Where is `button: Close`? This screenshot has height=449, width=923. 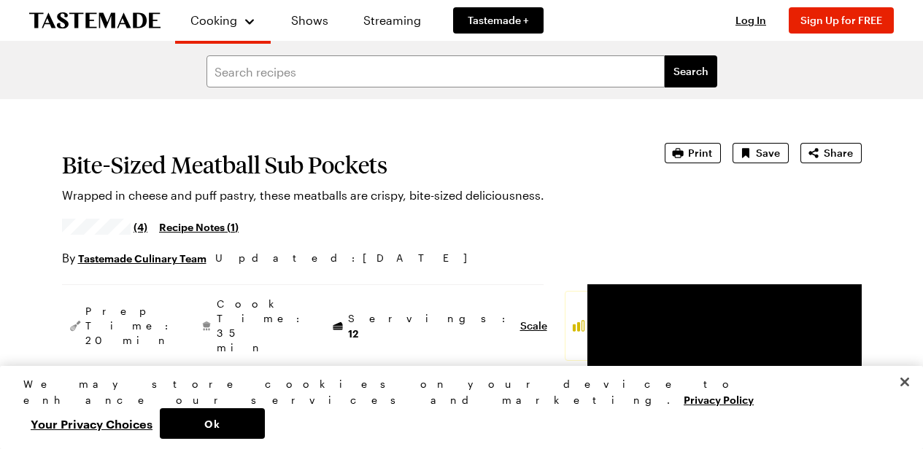 button: Close is located at coordinates (905, 382).